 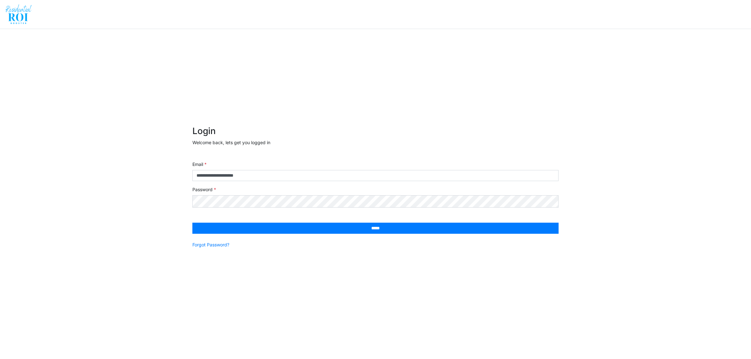 What do you see at coordinates (19, 14) in the screenshot?
I see `img: spp logo` at bounding box center [19, 14].